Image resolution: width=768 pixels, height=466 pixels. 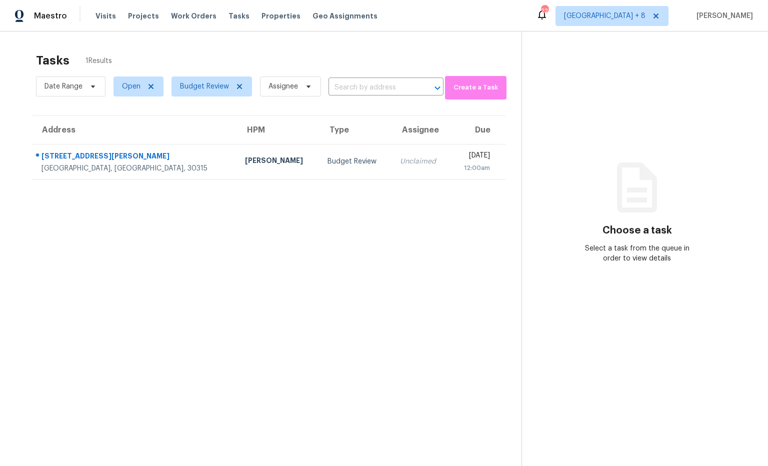 What do you see at coordinates (105, 16) in the screenshot?
I see `span: Visits` at bounding box center [105, 16].